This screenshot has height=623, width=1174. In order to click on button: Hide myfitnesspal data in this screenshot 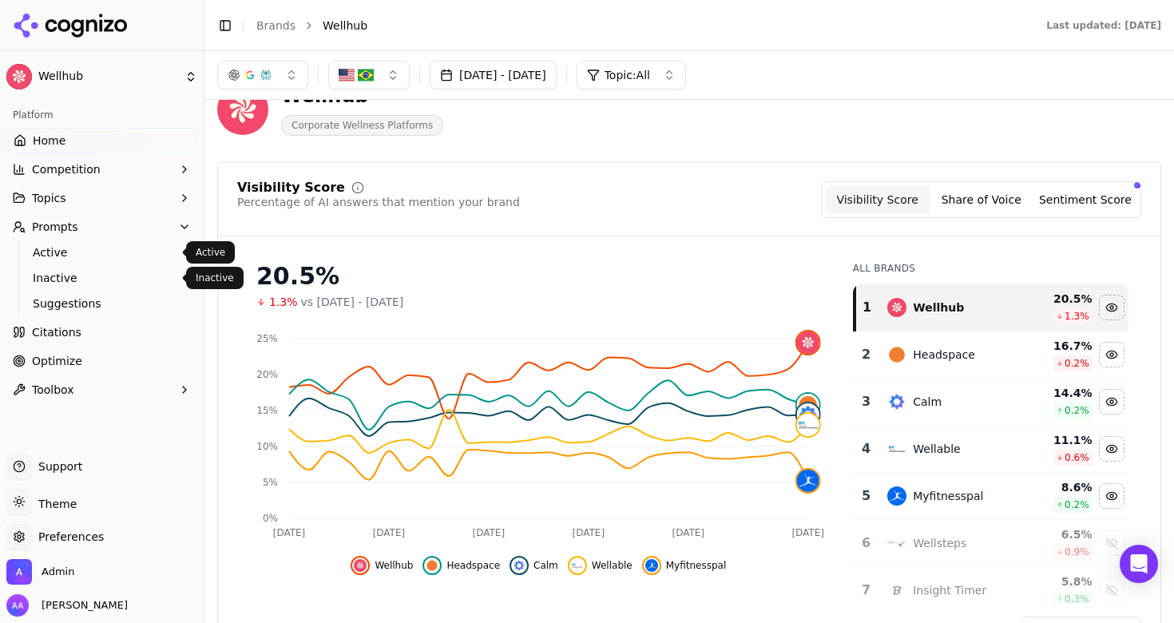, I will do `click(1112, 496)`.